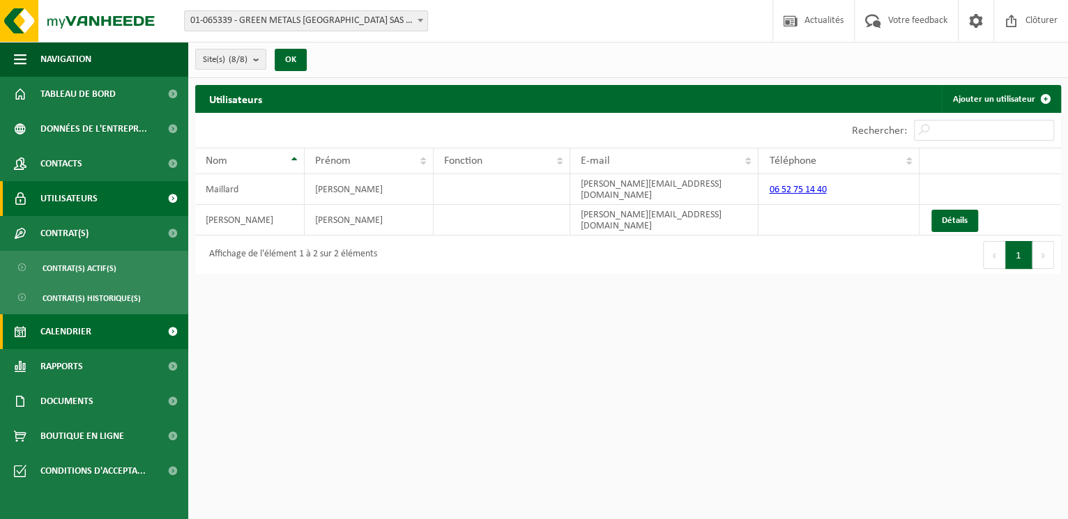 Image resolution: width=1068 pixels, height=519 pixels. I want to click on span: Site(s), so click(225, 60).